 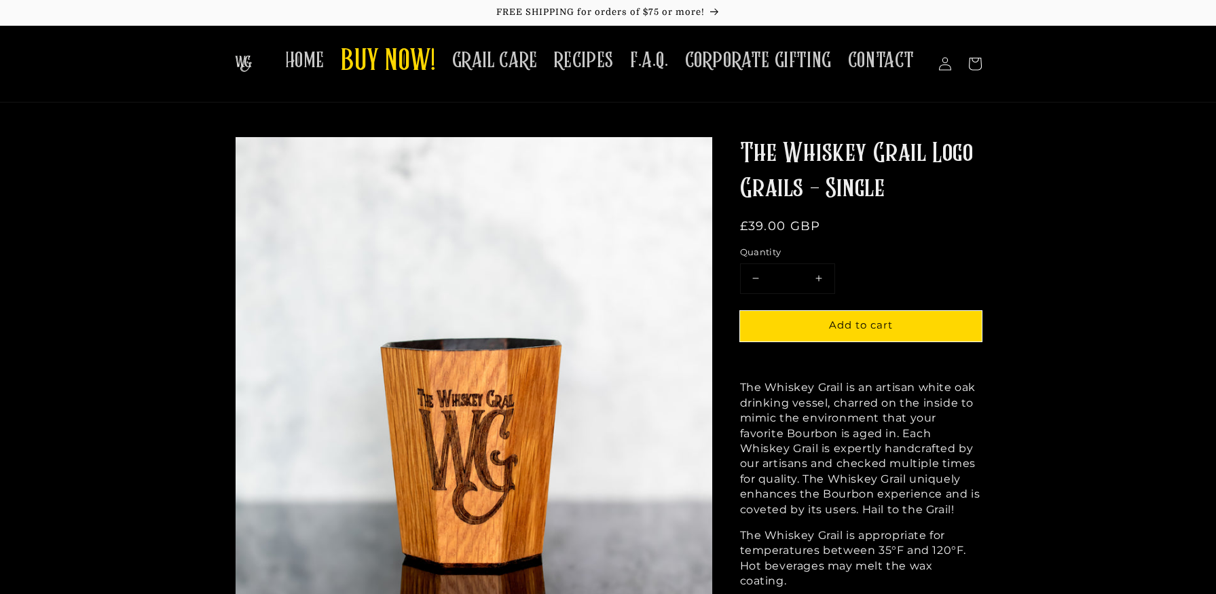 What do you see at coordinates (495, 60) in the screenshot?
I see `span: GRAIL CARE` at bounding box center [495, 60].